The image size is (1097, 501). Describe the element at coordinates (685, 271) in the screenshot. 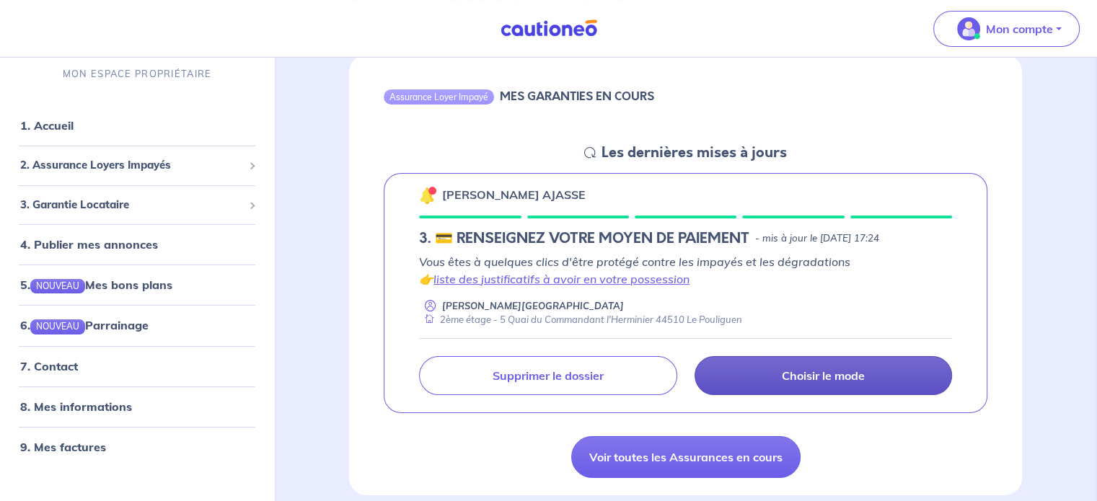

I see `p: Vous êtes à quelques clics d'être protégé contre les impayés et les dégradations 👉` at that location.